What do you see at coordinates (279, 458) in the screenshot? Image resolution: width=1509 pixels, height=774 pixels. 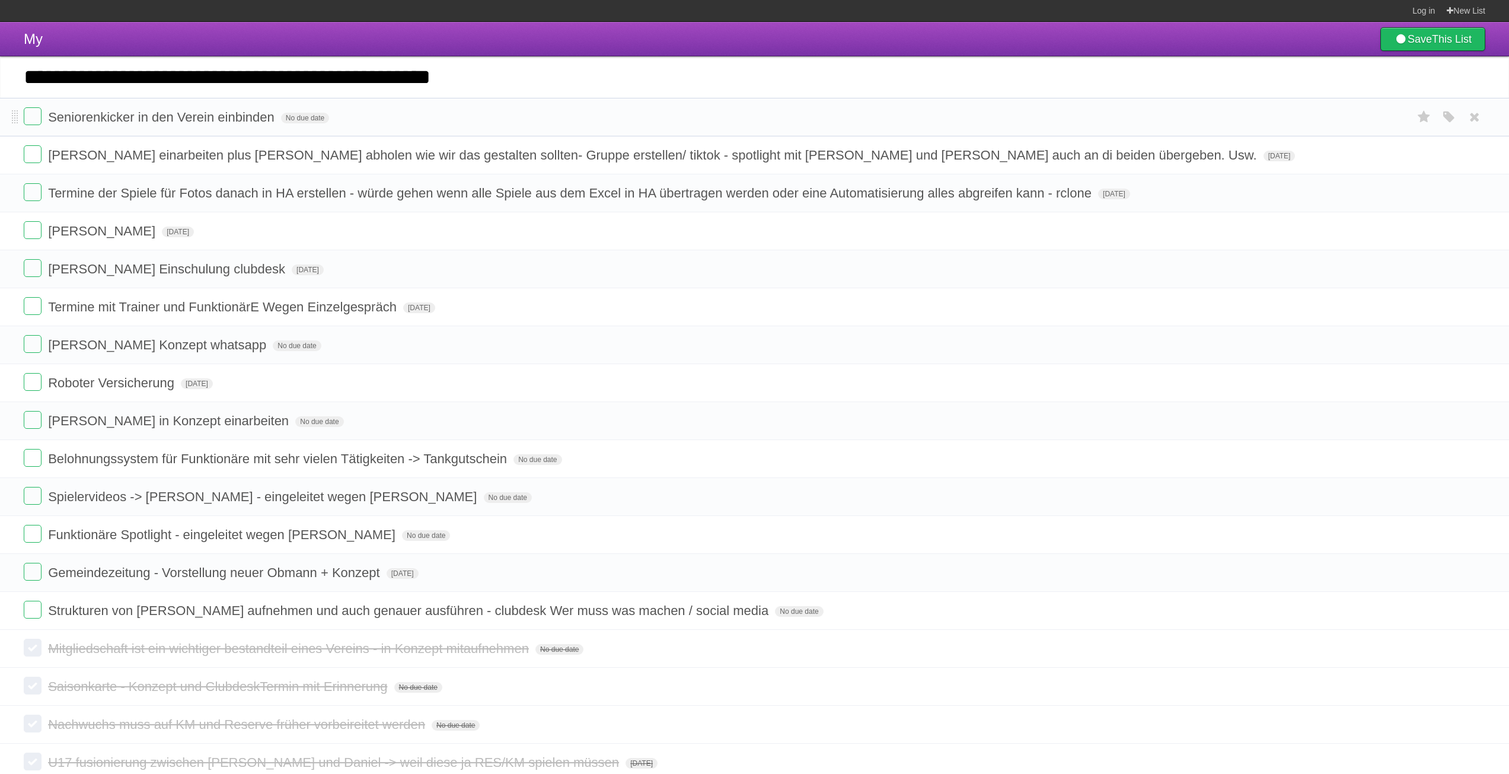 I see `span: Belohnungssystem für Funktionäre mit sehr vielen Tätigkeiten -> Tankgutschein` at bounding box center [279, 458].